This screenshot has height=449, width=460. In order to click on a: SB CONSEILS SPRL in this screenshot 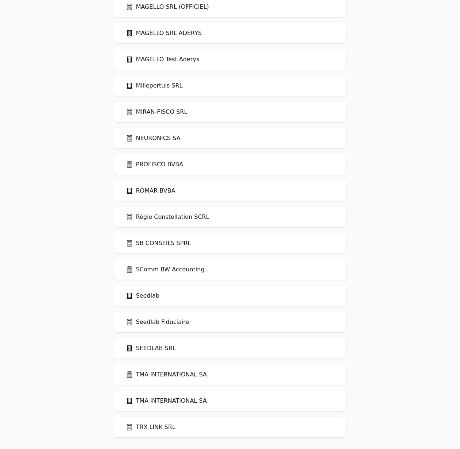, I will do `click(158, 243)`.